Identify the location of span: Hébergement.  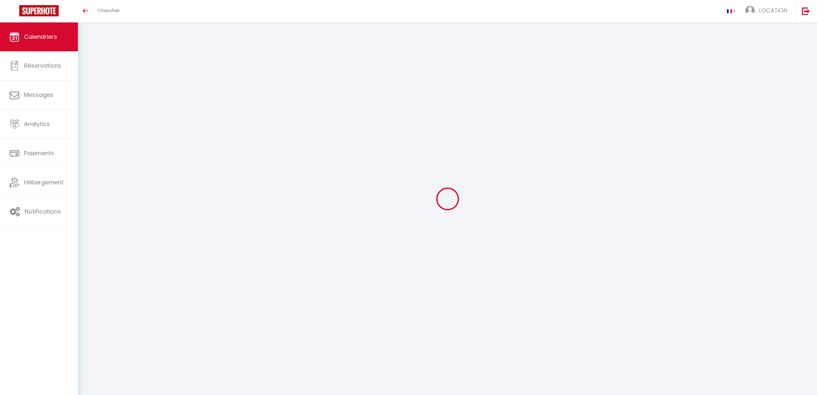
(44, 182).